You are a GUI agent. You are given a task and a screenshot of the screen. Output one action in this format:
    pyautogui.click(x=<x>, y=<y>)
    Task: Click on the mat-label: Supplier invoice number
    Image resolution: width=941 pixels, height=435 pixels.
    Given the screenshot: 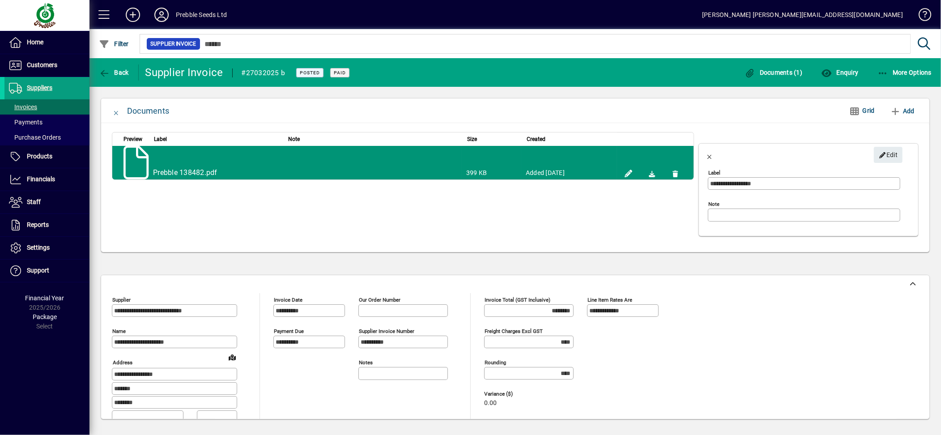 What is the action you would take?
    pyautogui.click(x=387, y=331)
    